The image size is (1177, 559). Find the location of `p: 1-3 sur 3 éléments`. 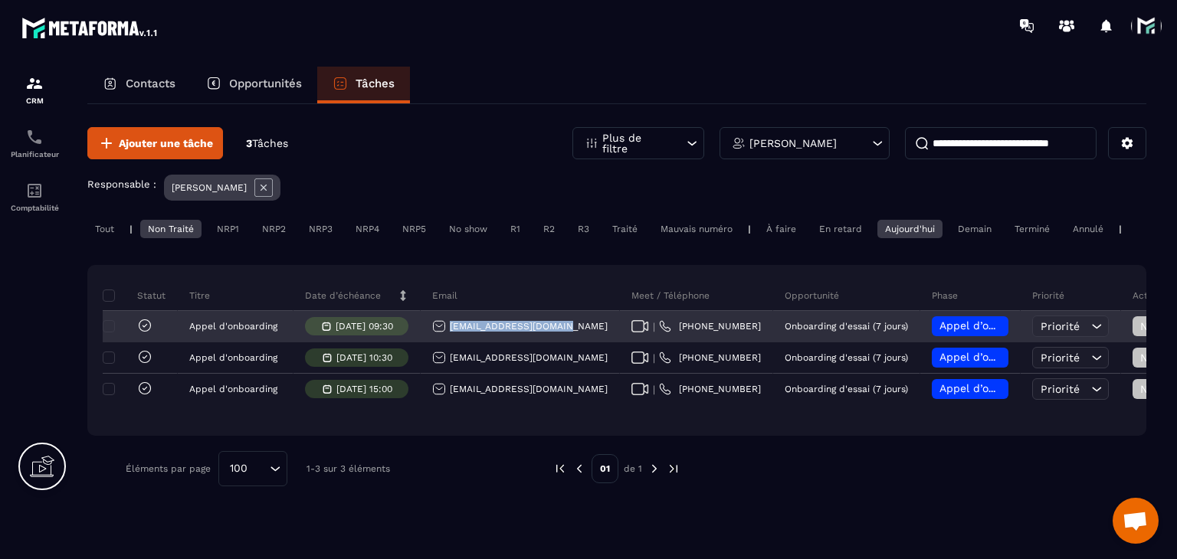

p: 1-3 sur 3 éléments is located at coordinates (348, 469).